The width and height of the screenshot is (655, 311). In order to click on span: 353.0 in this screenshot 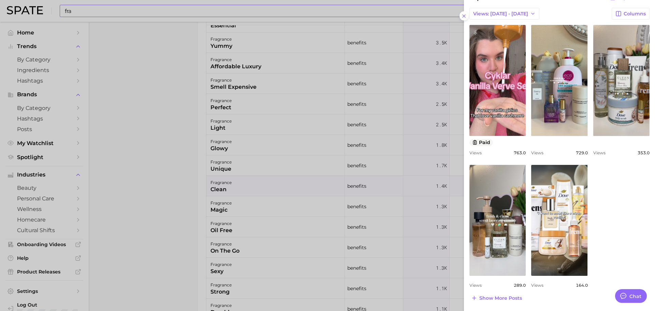, I will do `click(643, 152)`.